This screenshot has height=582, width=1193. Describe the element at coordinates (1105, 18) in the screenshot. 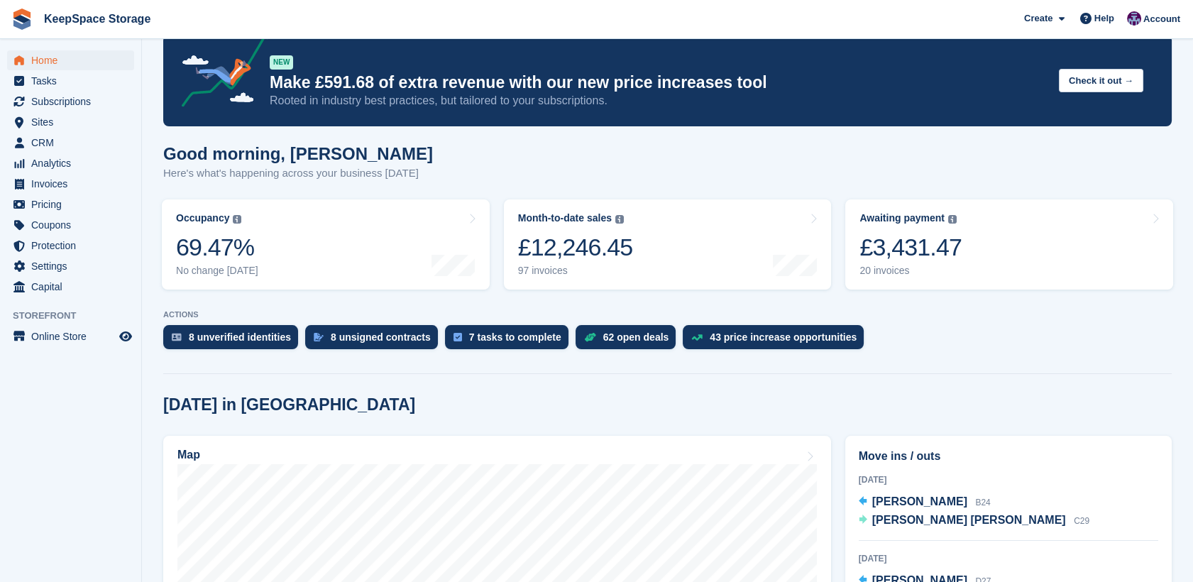

I see `span: Help` at that location.